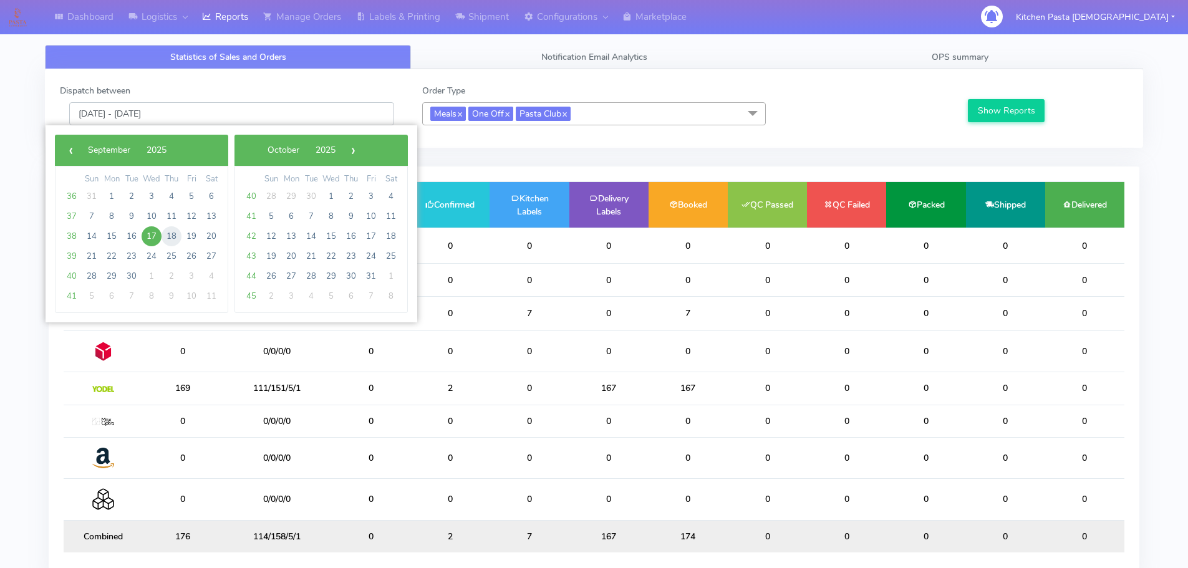 Image resolution: width=1188 pixels, height=568 pixels. I want to click on span: 31, so click(371, 276).